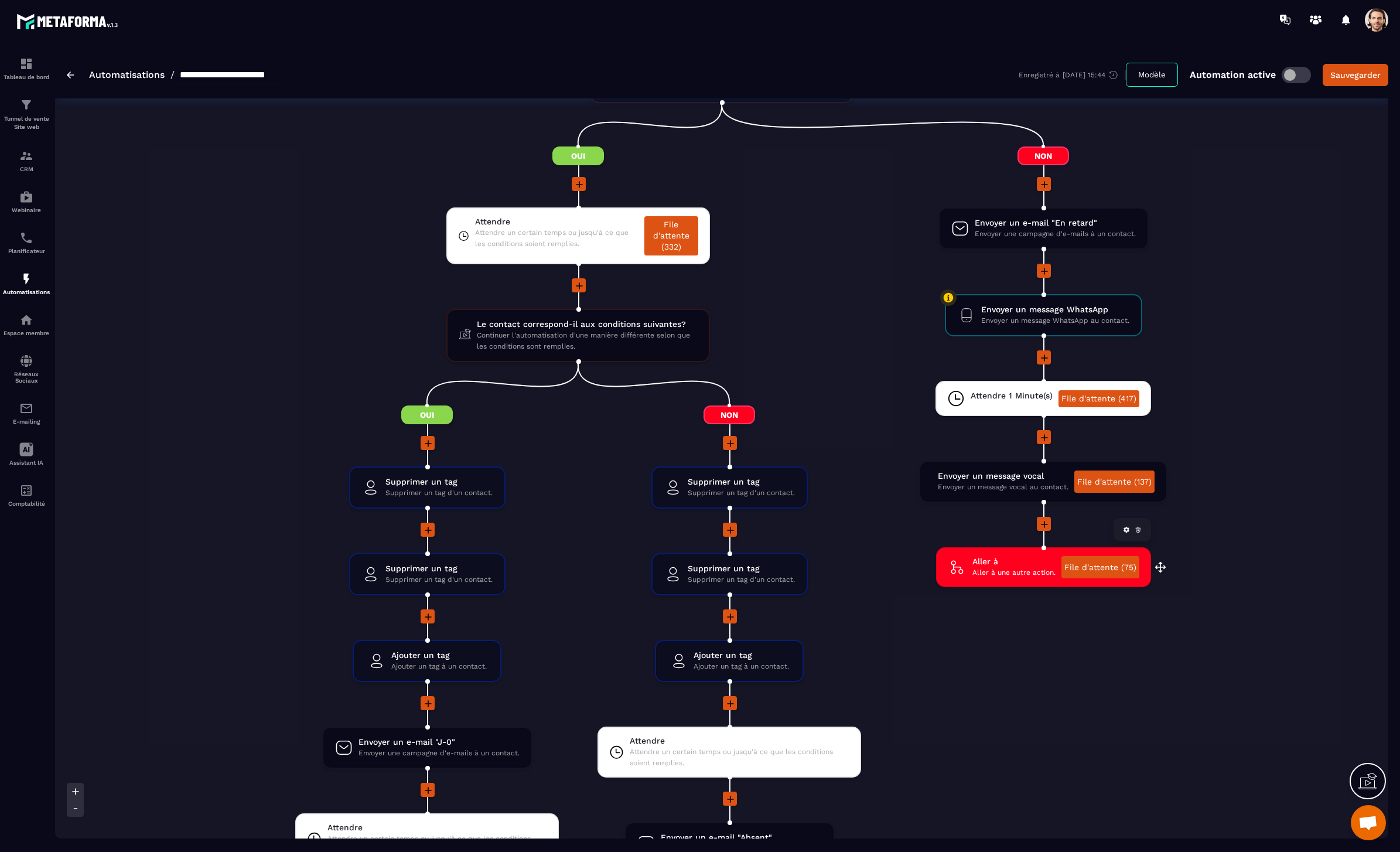  What do you see at coordinates (26, 210) in the screenshot?
I see `p: Webinaire` at bounding box center [26, 210].